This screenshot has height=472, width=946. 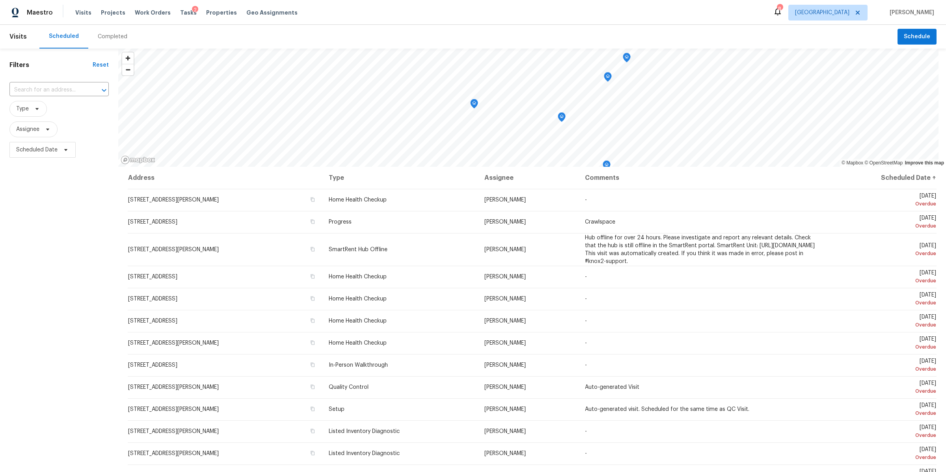 I want to click on span: Crawlspace, so click(x=600, y=222).